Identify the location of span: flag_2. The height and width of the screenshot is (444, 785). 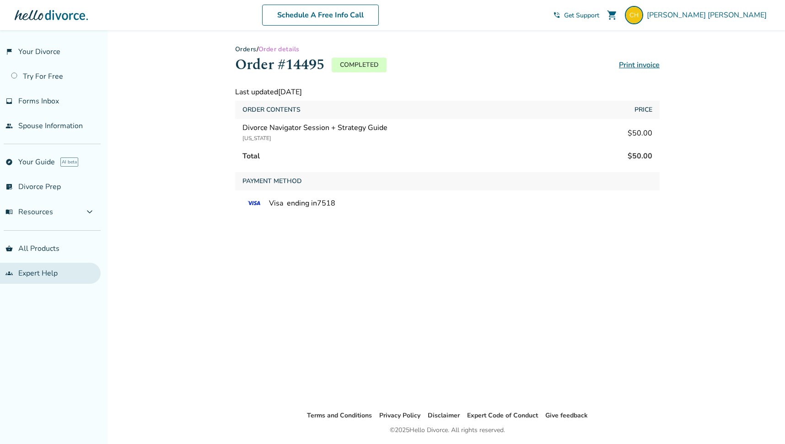
(9, 52).